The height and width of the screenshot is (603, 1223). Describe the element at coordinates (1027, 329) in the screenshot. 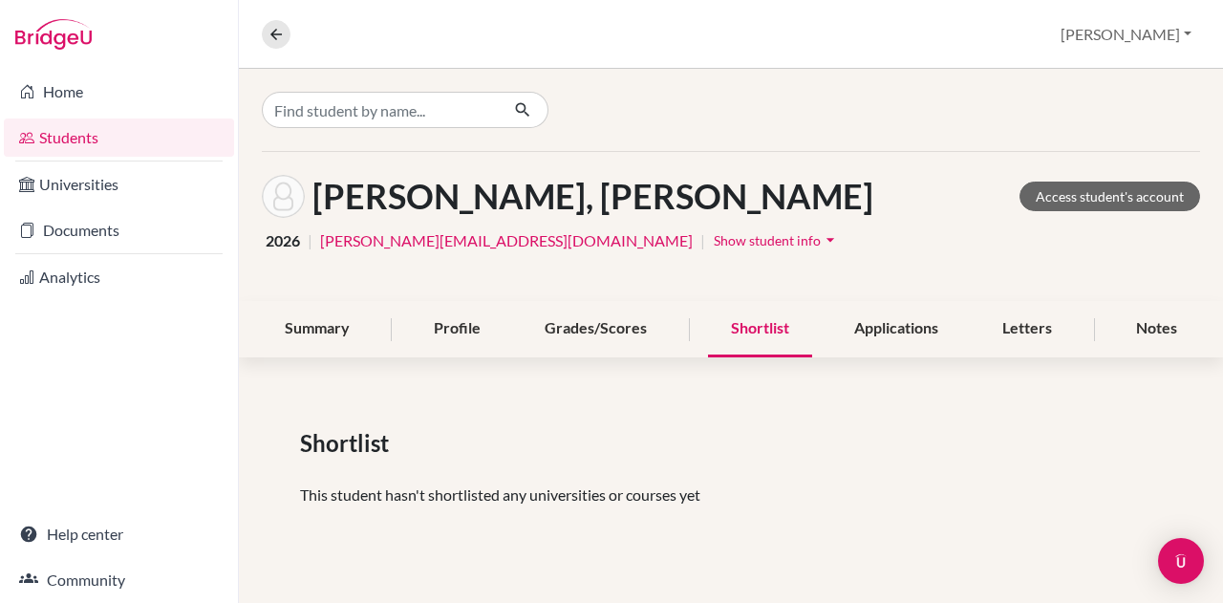

I see `div: Letters` at that location.